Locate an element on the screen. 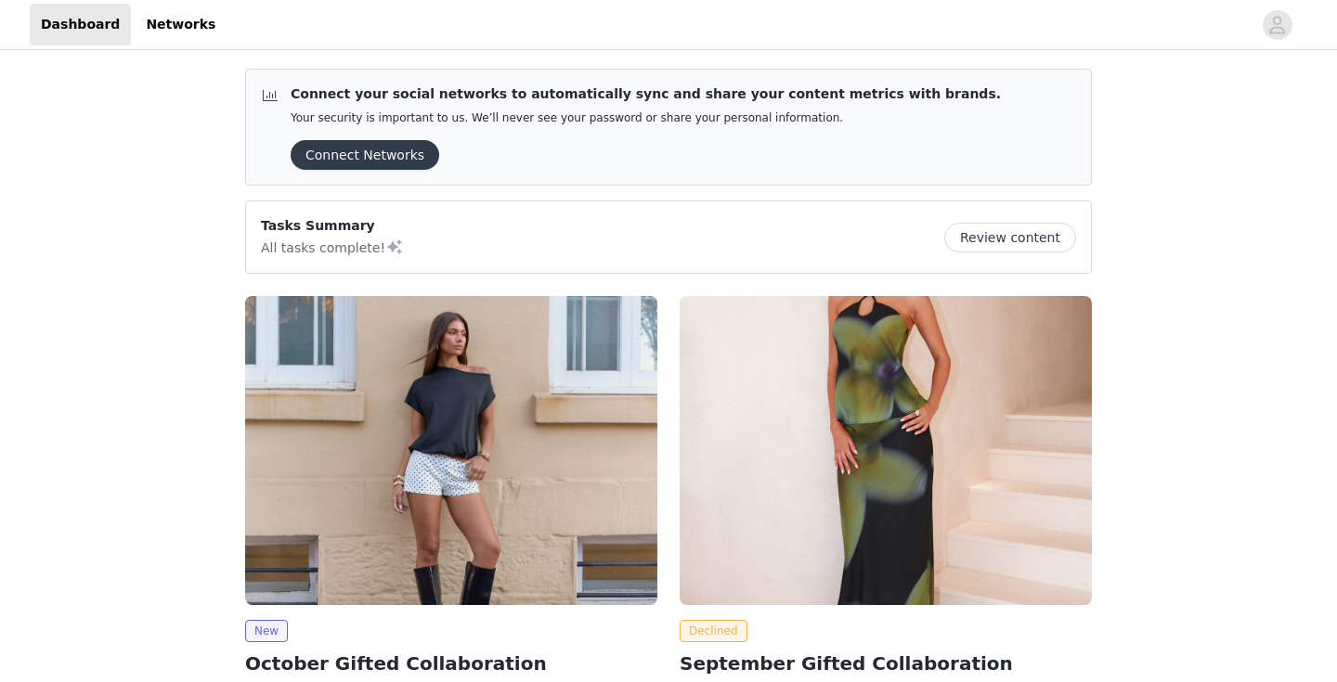 The width and height of the screenshot is (1337, 682). span: New is located at coordinates (266, 631).